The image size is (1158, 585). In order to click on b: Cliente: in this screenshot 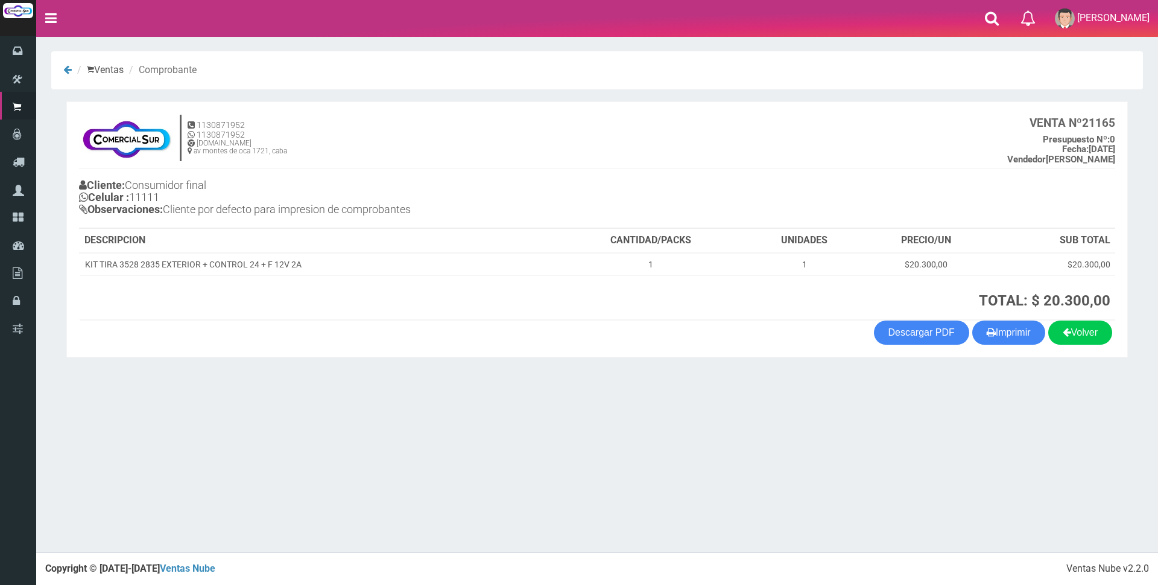, I will do `click(102, 185)`.